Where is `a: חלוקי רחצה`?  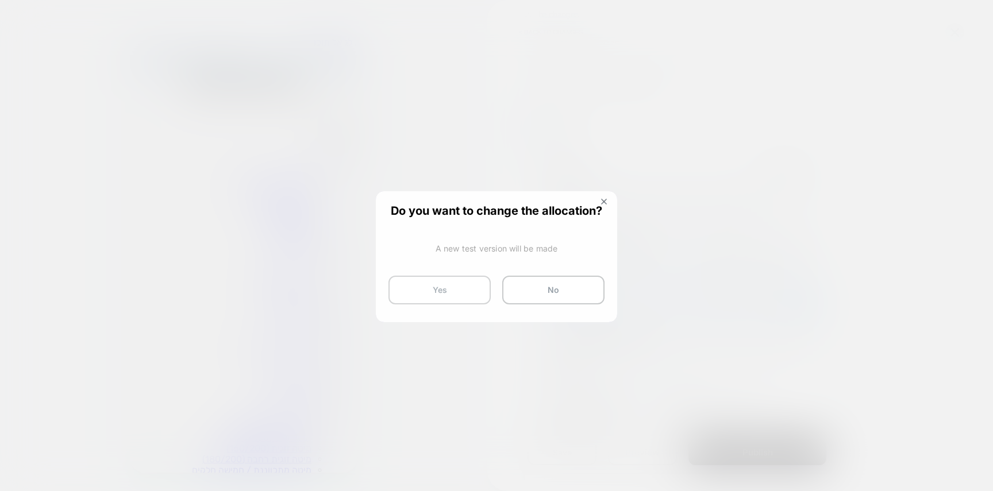
a: חלוקי רחצה is located at coordinates (159, 356).